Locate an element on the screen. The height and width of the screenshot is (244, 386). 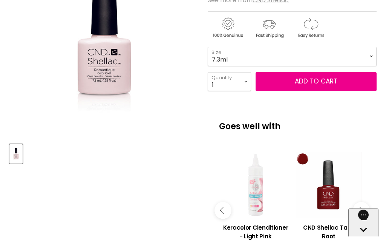
button: CND Shellac Romantique is located at coordinates (16, 154).